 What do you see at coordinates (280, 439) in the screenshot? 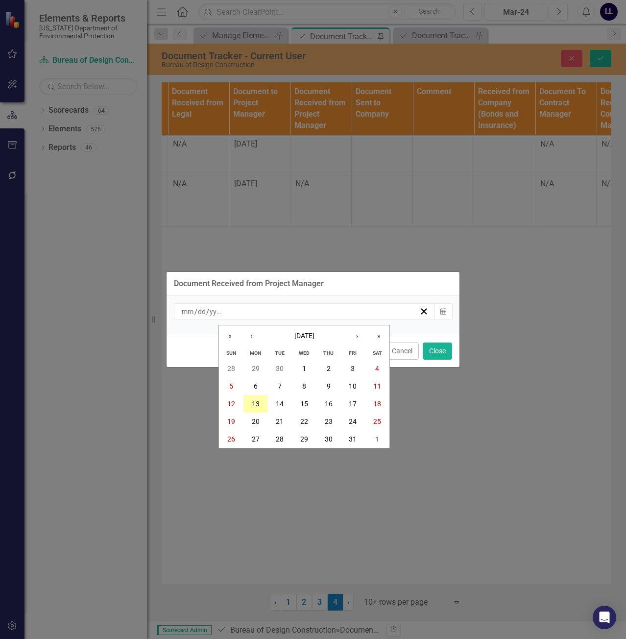
I see `button: October 28, 2025` at bounding box center [280, 439].